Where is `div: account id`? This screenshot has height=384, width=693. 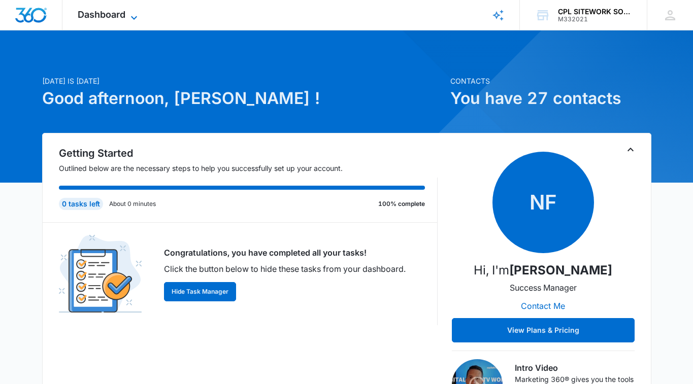 div: account id is located at coordinates (595, 19).